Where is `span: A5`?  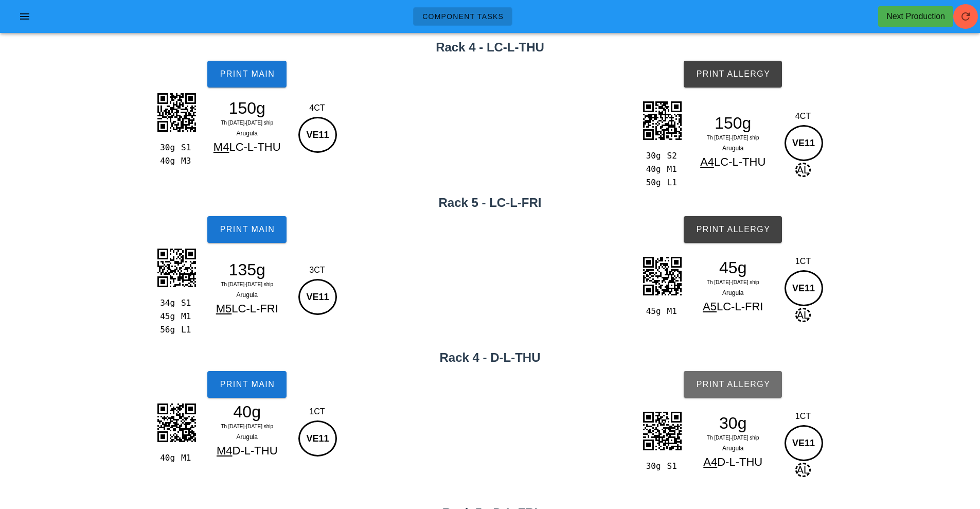
span: A5 is located at coordinates (709, 306).